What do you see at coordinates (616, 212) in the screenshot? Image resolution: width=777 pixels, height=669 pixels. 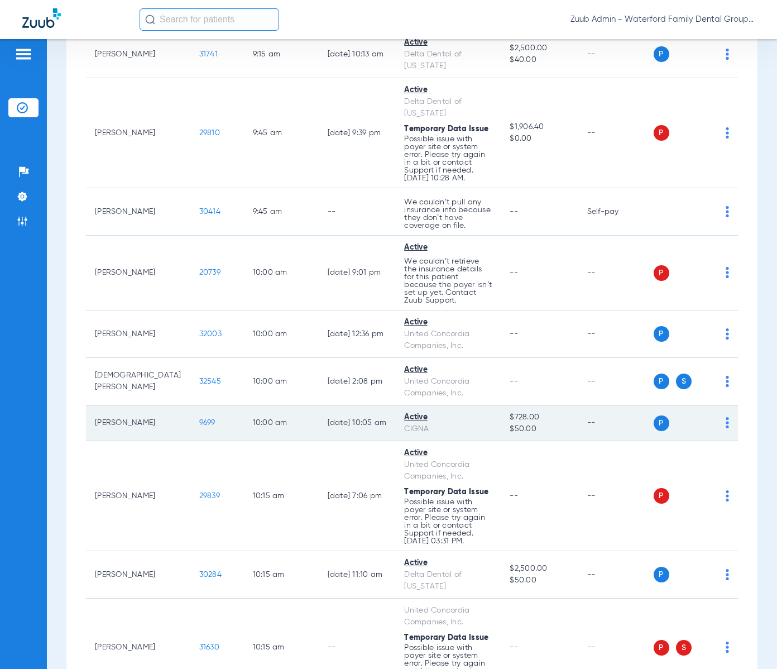 I see `td: Self-pay` at bounding box center [616, 212].